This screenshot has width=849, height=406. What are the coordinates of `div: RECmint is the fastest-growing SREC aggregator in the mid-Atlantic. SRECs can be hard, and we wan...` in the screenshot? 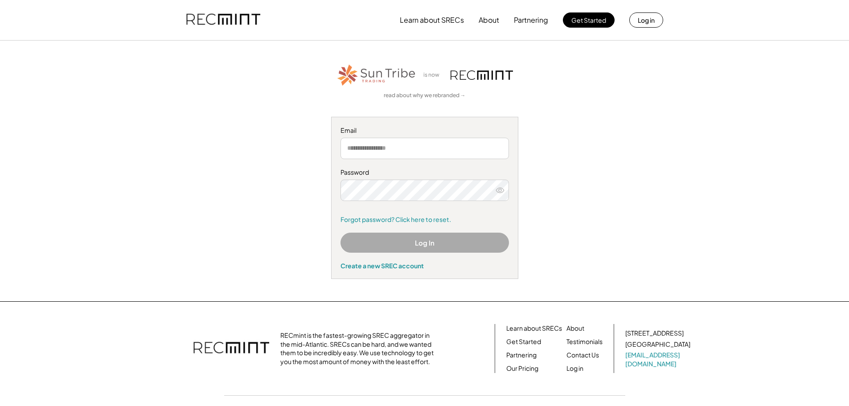 It's located at (359, 349).